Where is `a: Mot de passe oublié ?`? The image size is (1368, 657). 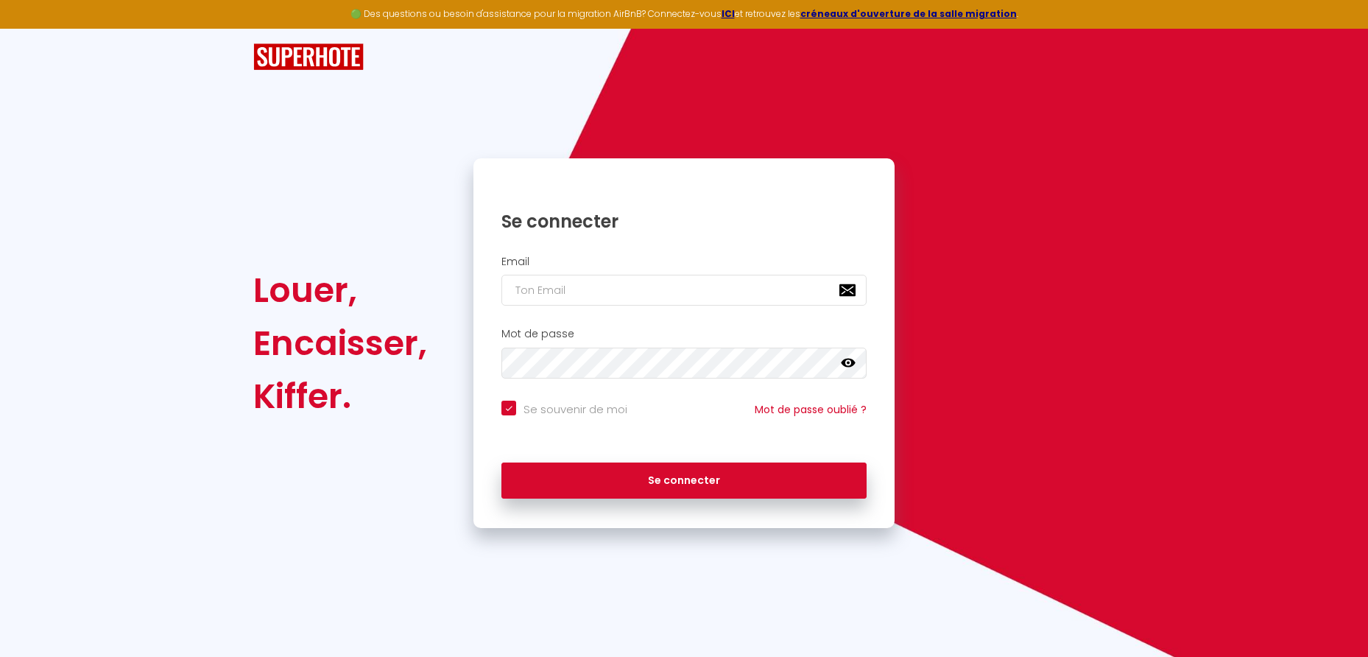
a: Mot de passe oublié ? is located at coordinates (811, 409).